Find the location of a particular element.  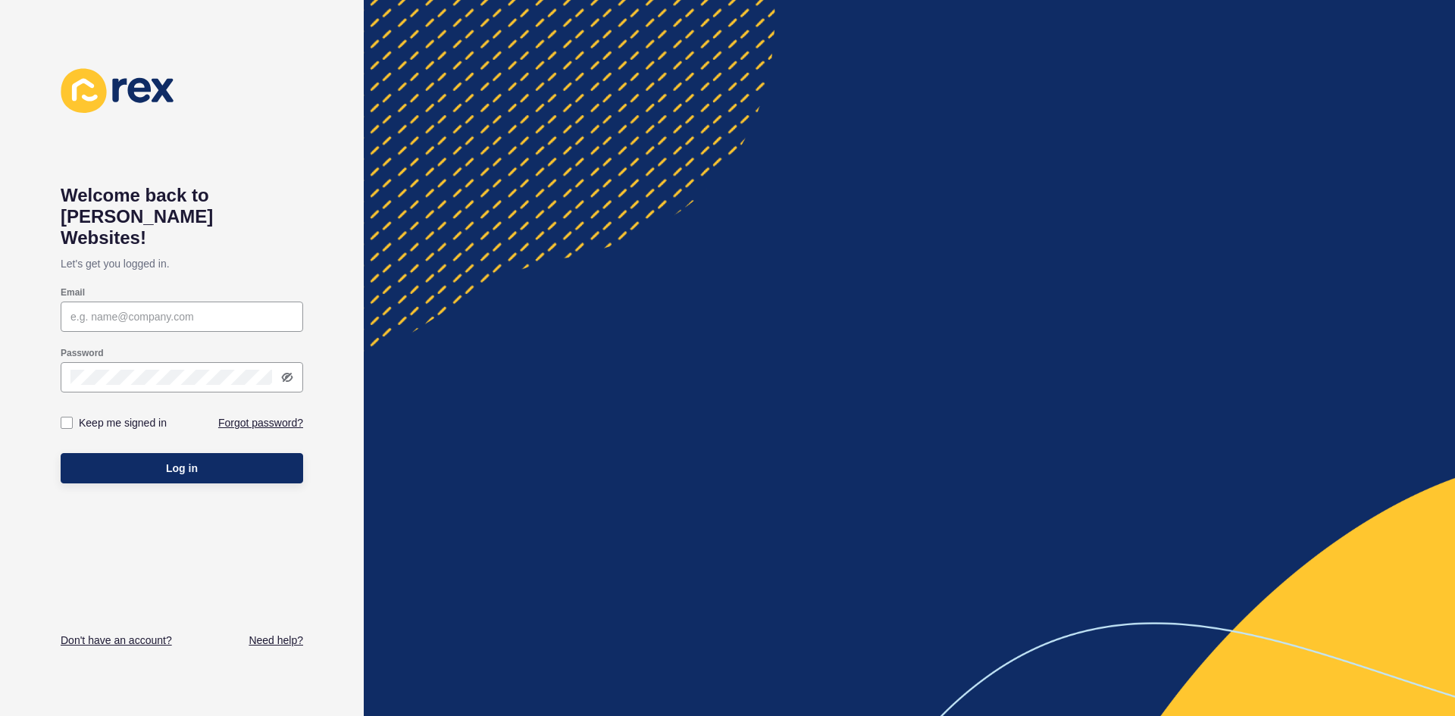

a: Need help? is located at coordinates (276, 640).